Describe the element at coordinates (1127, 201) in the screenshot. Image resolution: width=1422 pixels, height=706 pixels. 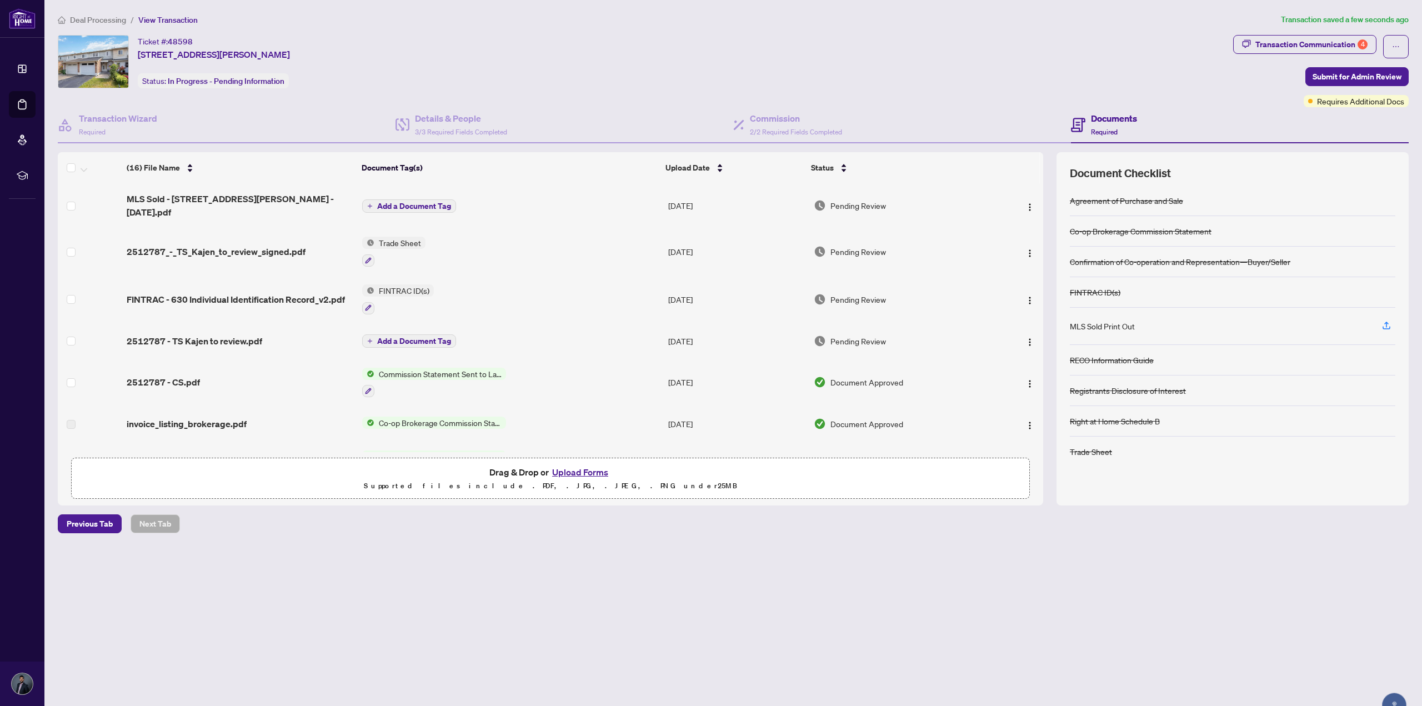
I see `div: Agreement of Purchase and Sale` at that location.